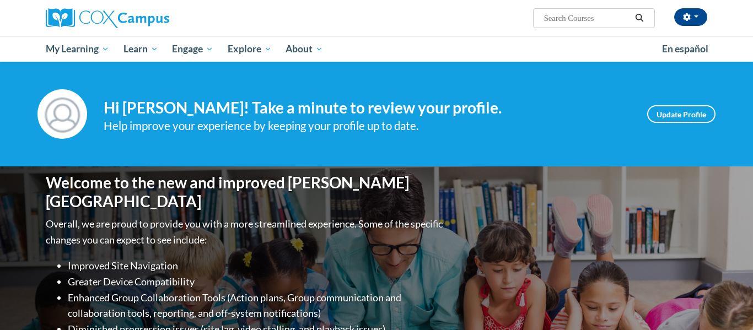  What do you see at coordinates (192, 49) in the screenshot?
I see `a: Engage` at bounding box center [192, 49].